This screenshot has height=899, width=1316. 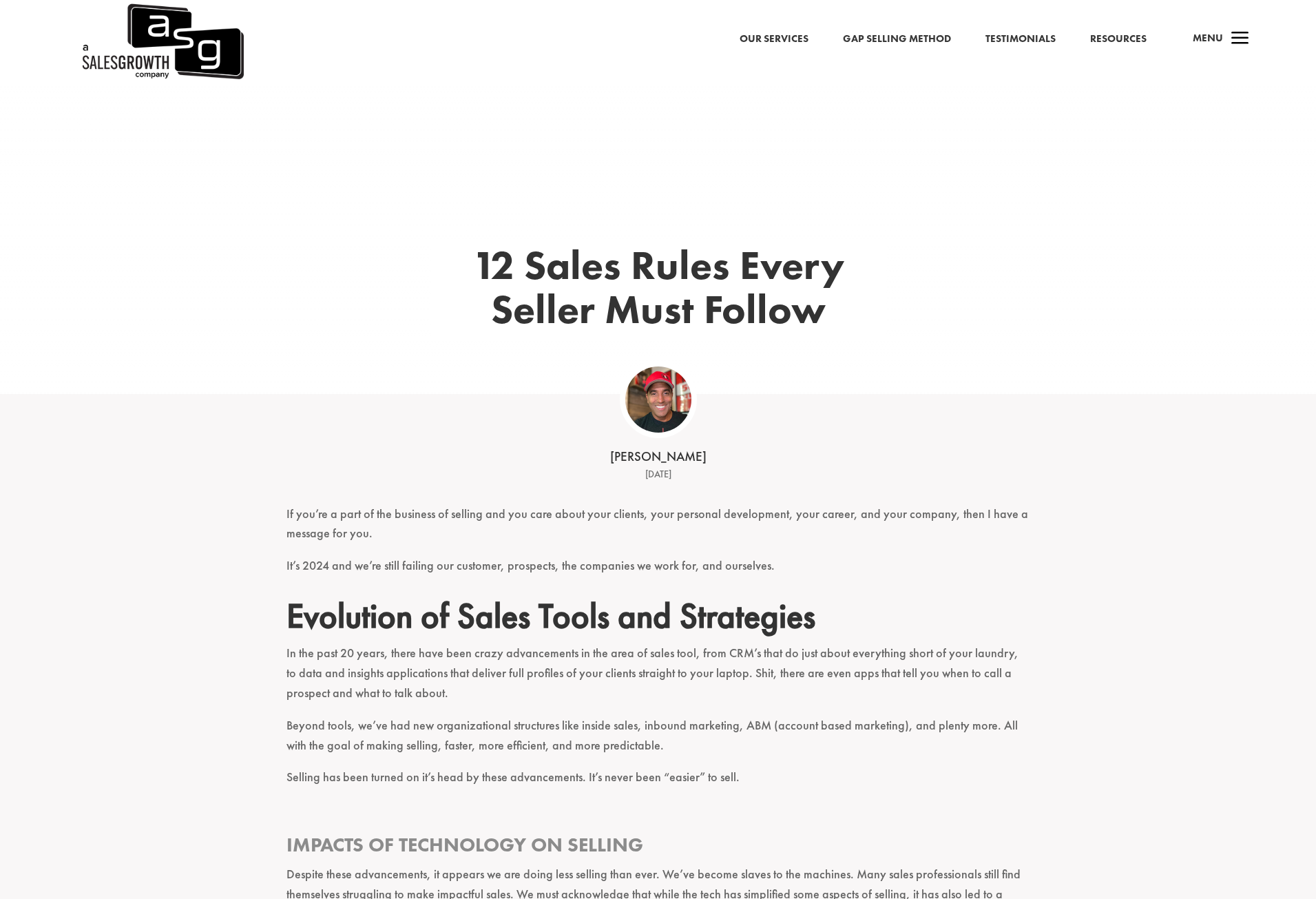 What do you see at coordinates (658, 291) in the screenshot?
I see `h1: 12 Sales Rules Every Seller Must Follow` at bounding box center [658, 291].